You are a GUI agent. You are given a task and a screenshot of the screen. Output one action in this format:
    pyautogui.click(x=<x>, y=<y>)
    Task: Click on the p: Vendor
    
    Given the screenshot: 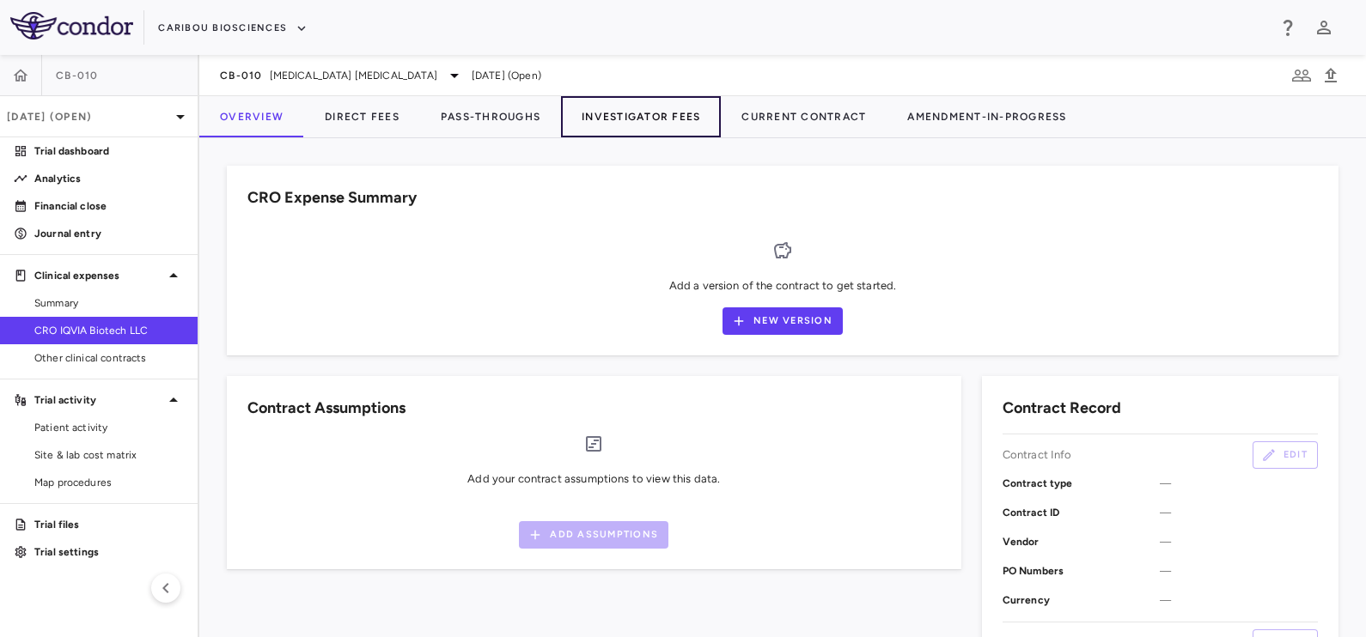 What is the action you would take?
    pyautogui.click(x=1082, y=542)
    